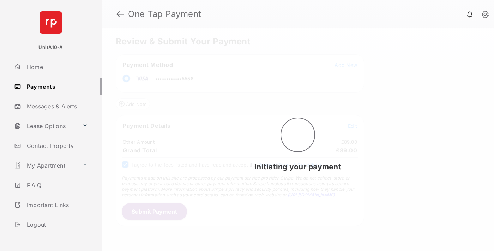 The height and width of the screenshot is (251, 494). I want to click on a: Contact Property, so click(56, 146).